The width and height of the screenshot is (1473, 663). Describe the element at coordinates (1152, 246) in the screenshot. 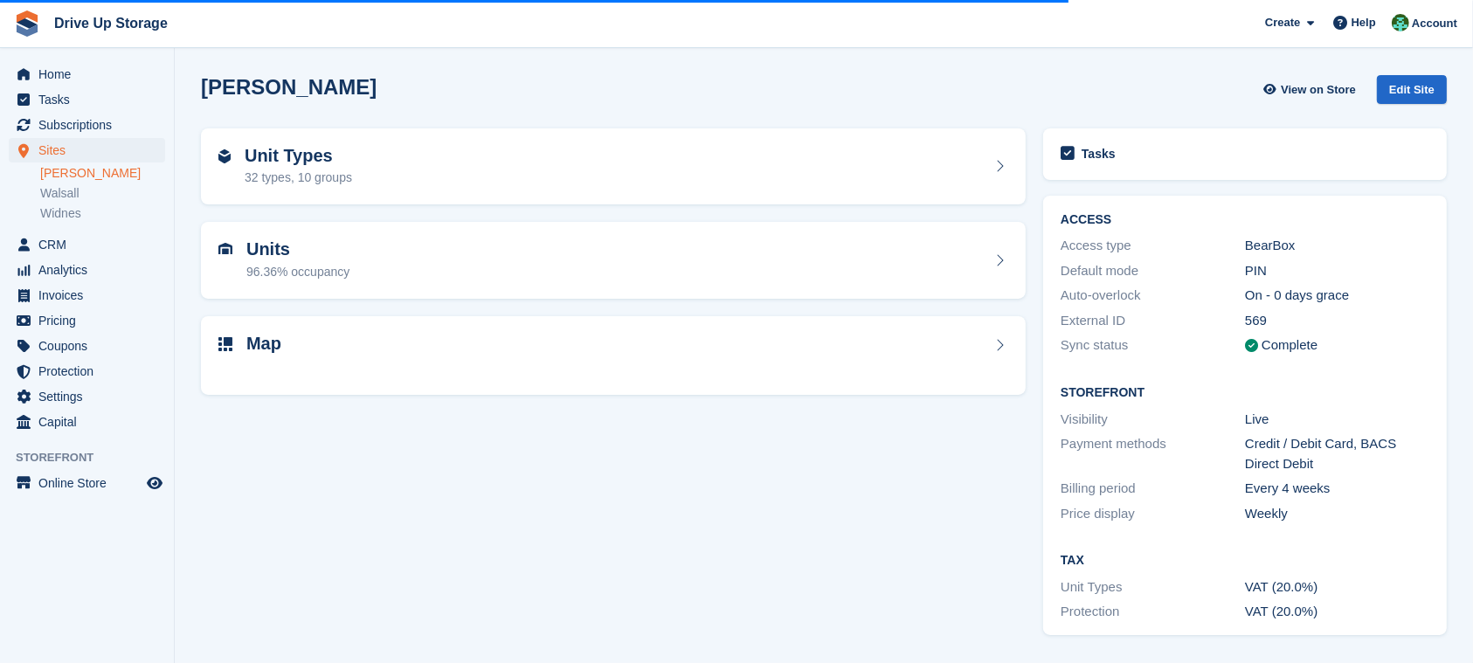

I see `div: Access type` at that location.